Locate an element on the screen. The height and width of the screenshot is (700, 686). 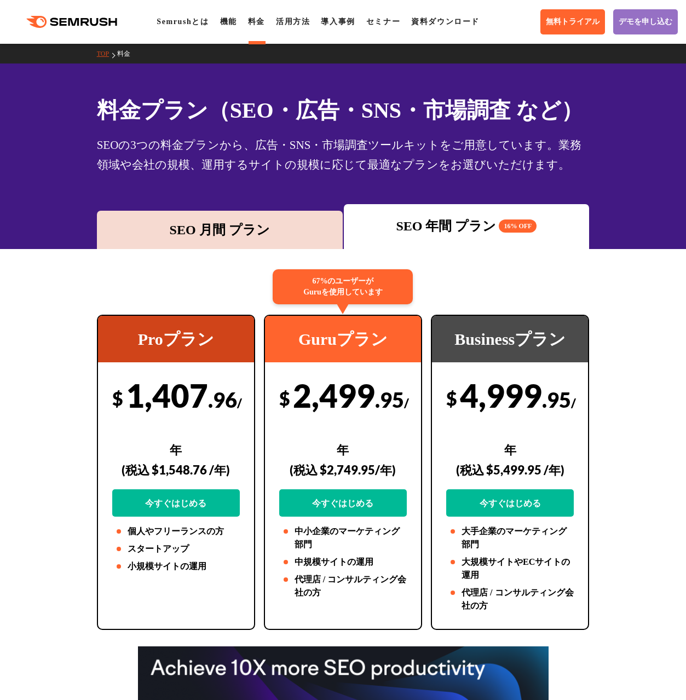
a: セミナー is located at coordinates (383, 21).